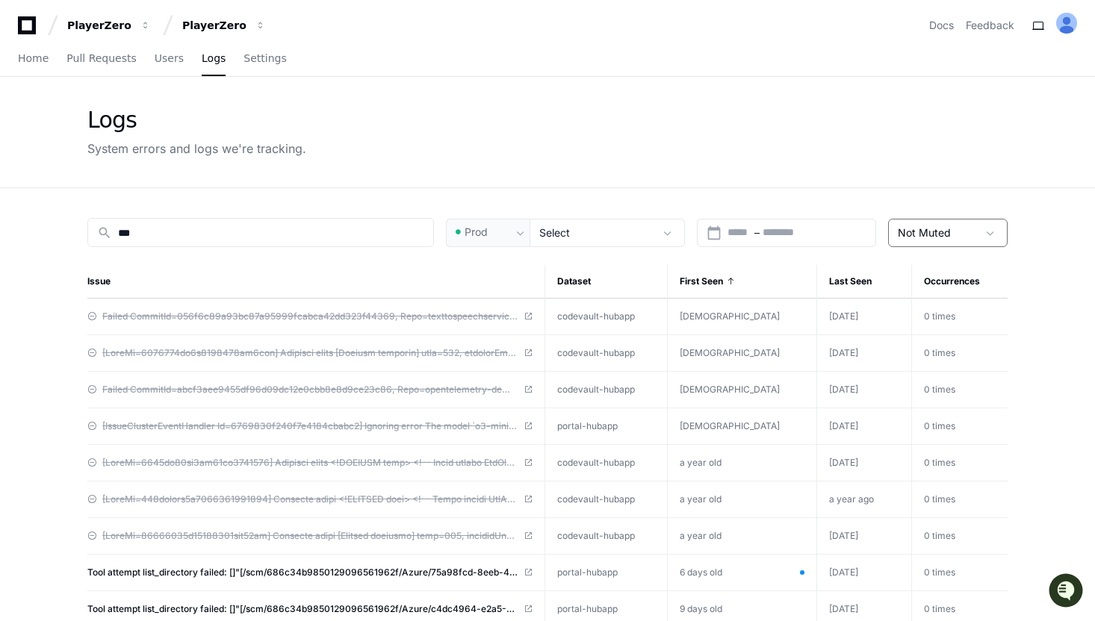 The height and width of the screenshot is (621, 1095). I want to click on div: Start new chat, so click(148, 119).